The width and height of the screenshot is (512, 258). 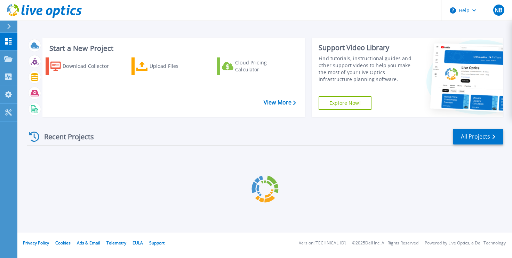 I want to click on a: View More, so click(x=280, y=102).